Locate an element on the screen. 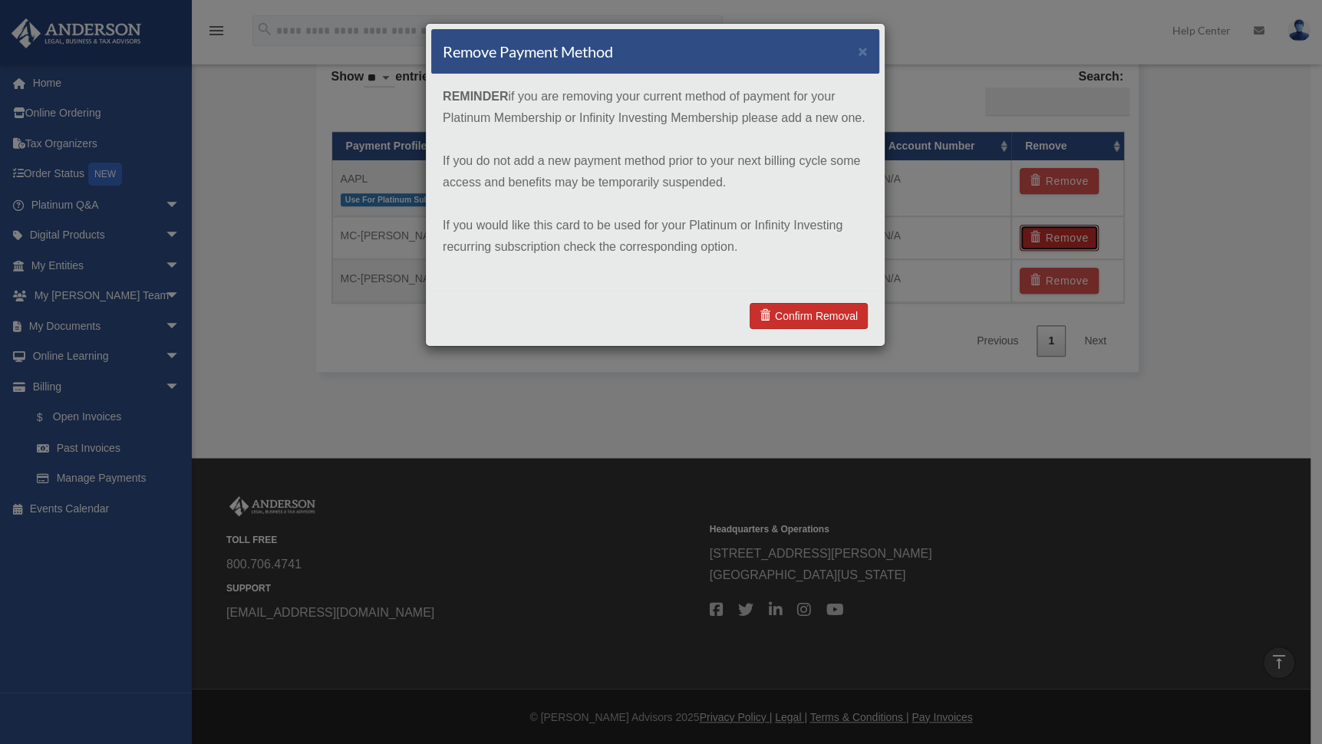  strong: REMINDER is located at coordinates (475, 96).